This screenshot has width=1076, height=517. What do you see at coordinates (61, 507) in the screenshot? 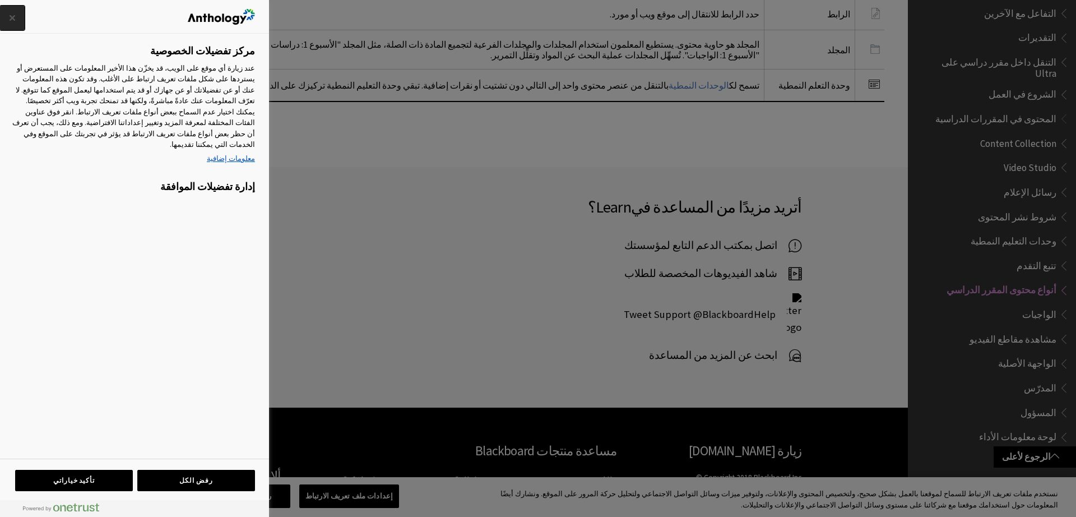
I see `img: Powered by OneTrust يفتح في علامة تبويب جديدة` at bounding box center [61, 507].